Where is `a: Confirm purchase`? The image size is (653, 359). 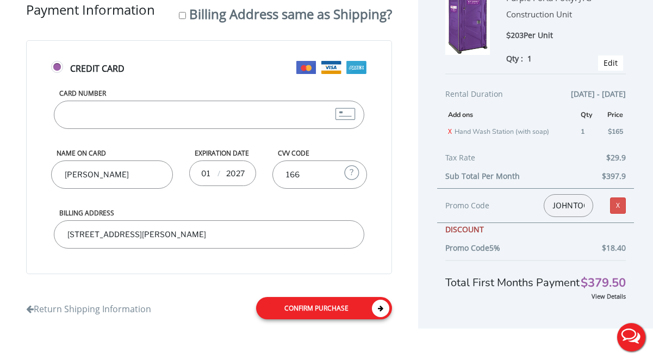 a: Confirm purchase is located at coordinates (324, 308).